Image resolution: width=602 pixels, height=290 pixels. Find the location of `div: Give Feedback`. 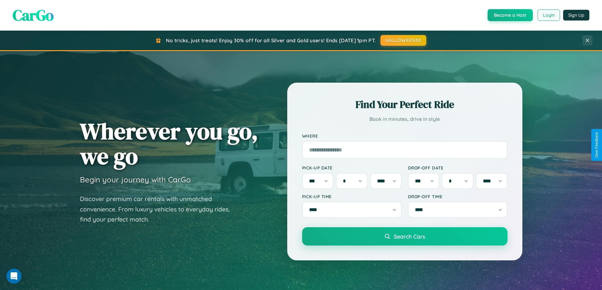

div: Give Feedback is located at coordinates (597, 145).